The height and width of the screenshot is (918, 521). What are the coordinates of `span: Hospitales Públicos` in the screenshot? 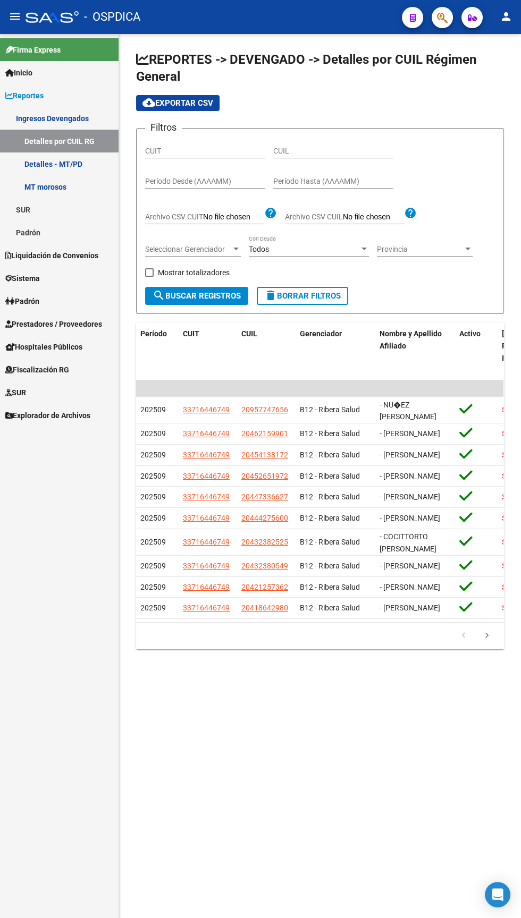 It's located at (44, 347).